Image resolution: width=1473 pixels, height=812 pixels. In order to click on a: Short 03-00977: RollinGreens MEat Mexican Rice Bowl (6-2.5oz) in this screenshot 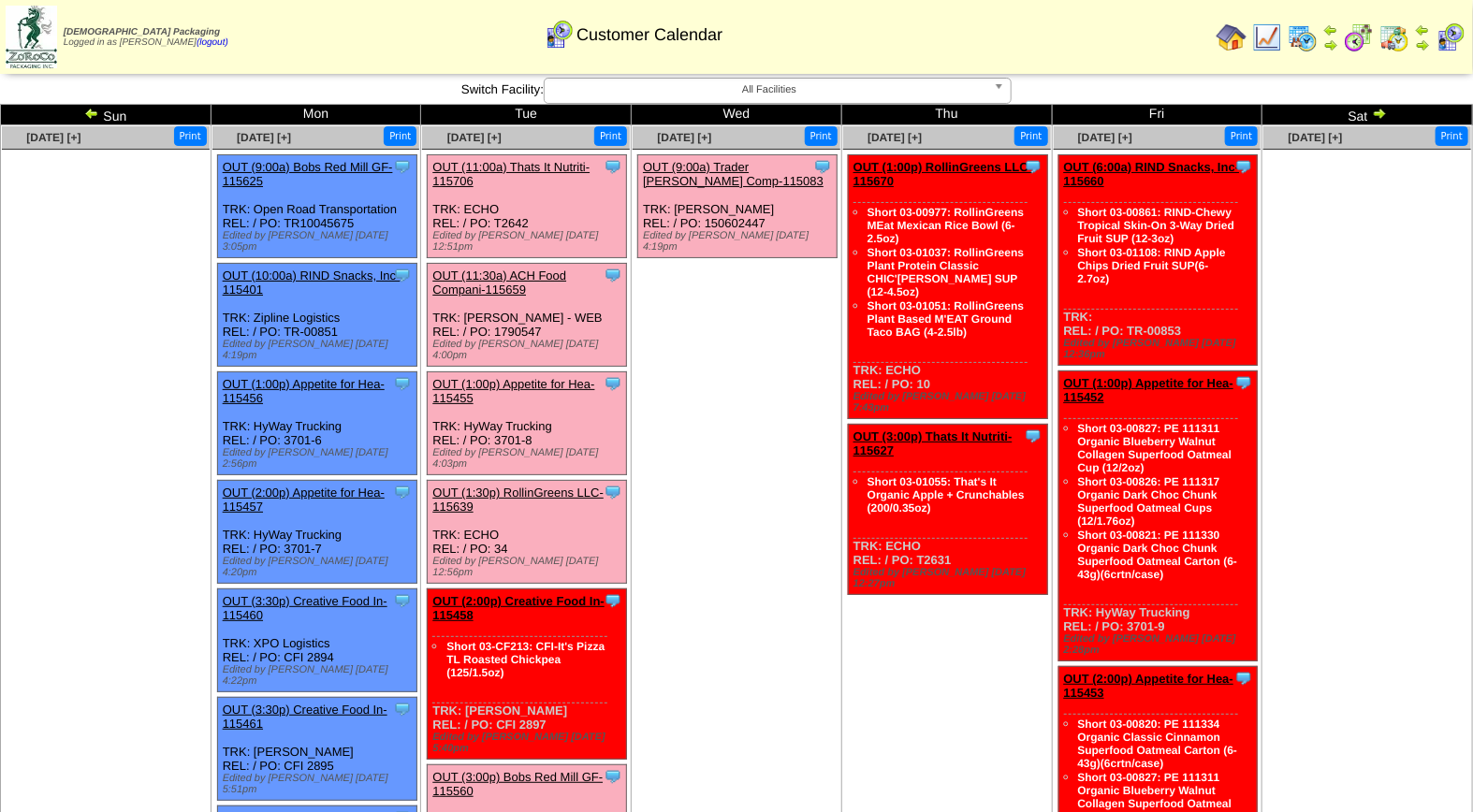, I will do `click(945, 225)`.